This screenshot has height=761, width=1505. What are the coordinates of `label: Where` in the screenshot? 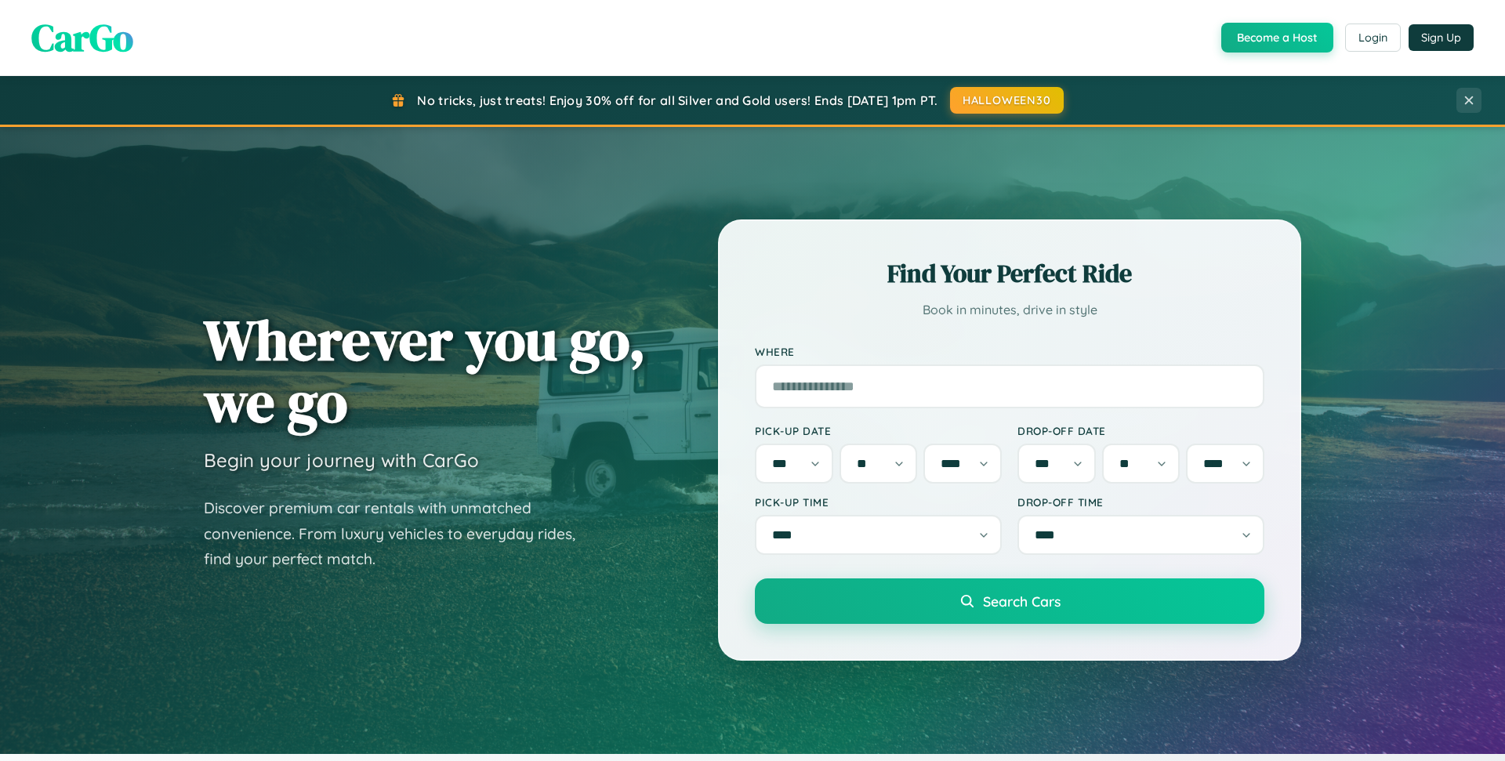 It's located at (1010, 351).